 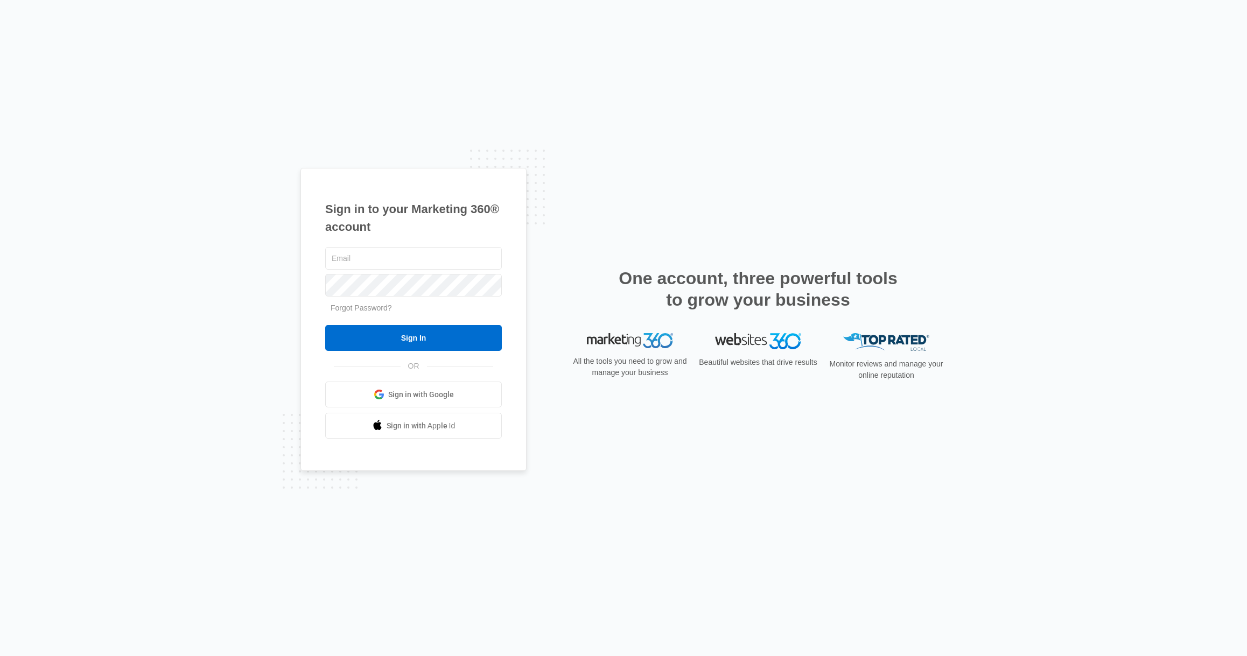 I want to click on input: Sign In, so click(x=413, y=338).